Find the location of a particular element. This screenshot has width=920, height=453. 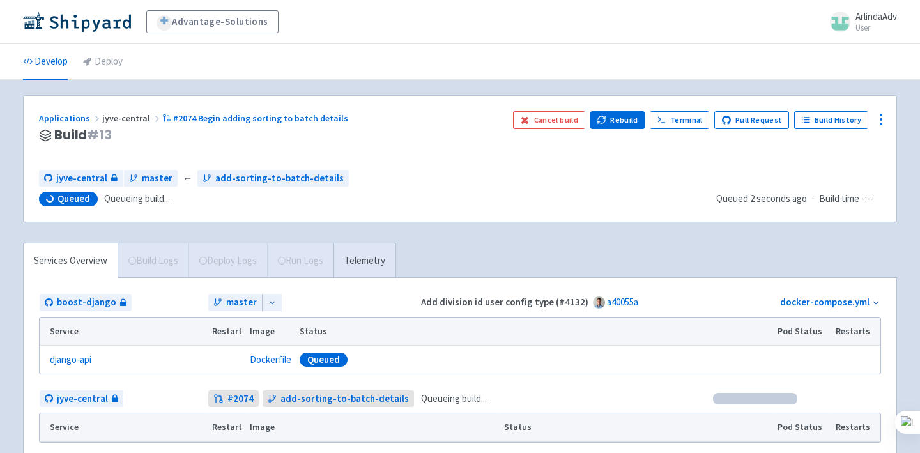

time: 2 seconds ago is located at coordinates (778, 198).